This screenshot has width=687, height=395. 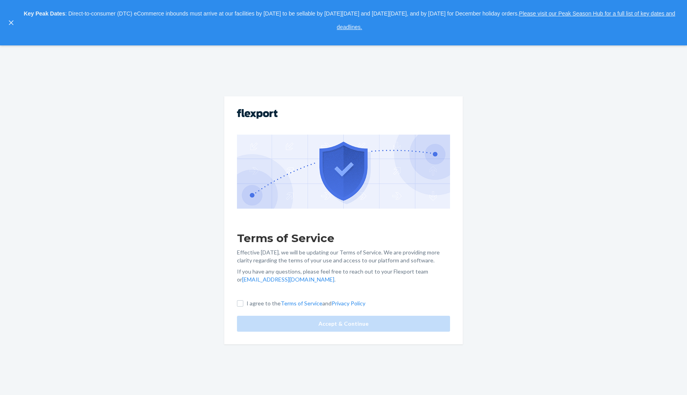 What do you see at coordinates (344, 238) in the screenshot?
I see `h1: Terms of Service` at bounding box center [344, 238].